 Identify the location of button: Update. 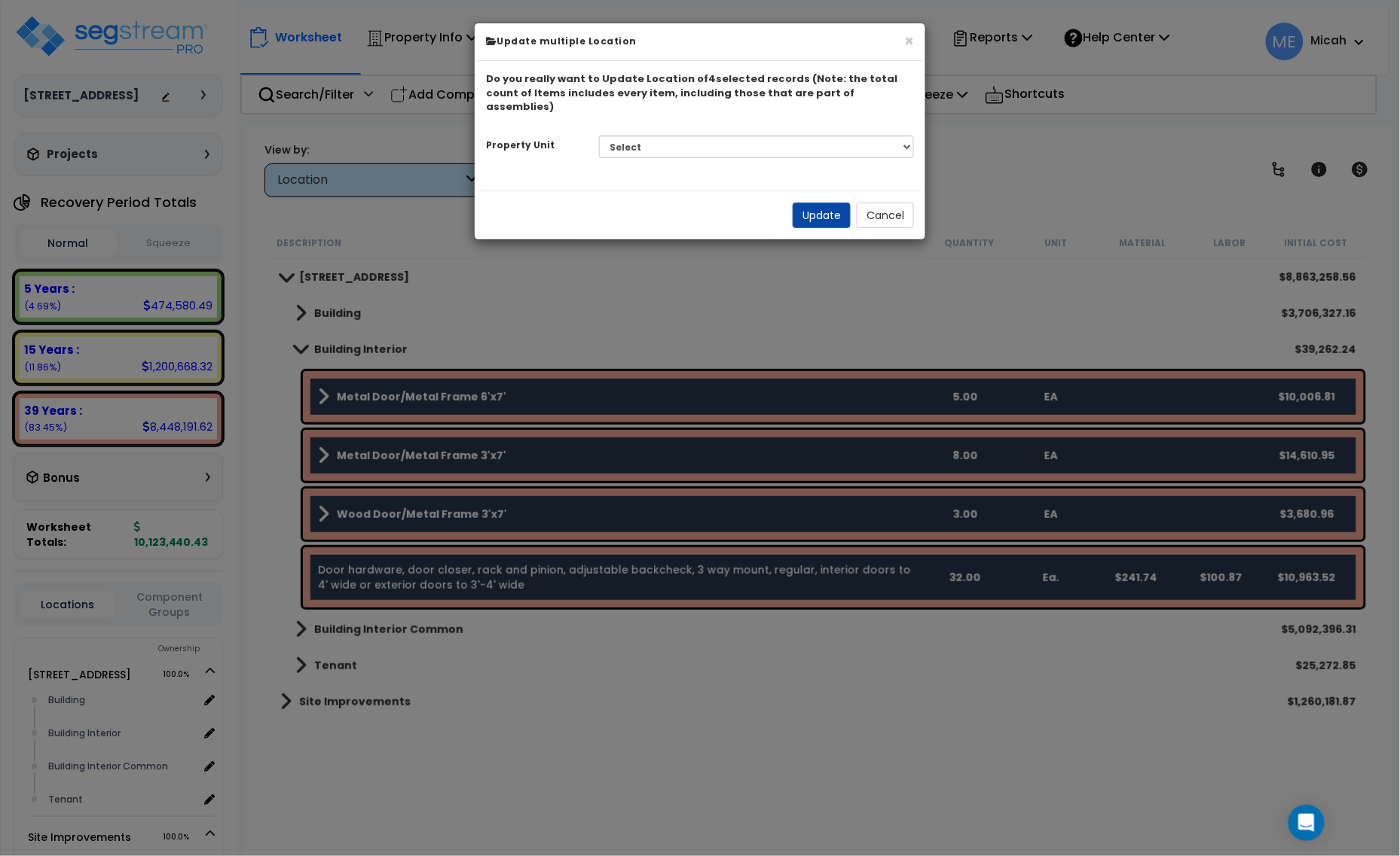
(821, 215).